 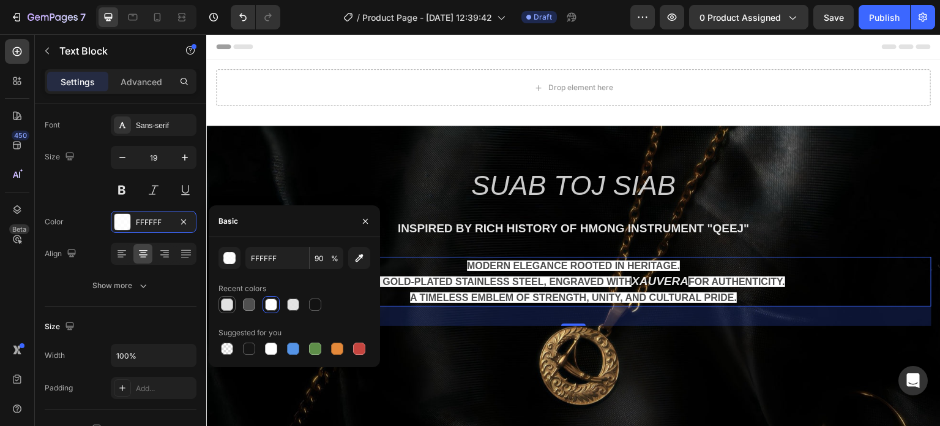 I want to click on p: Advanced, so click(x=141, y=81).